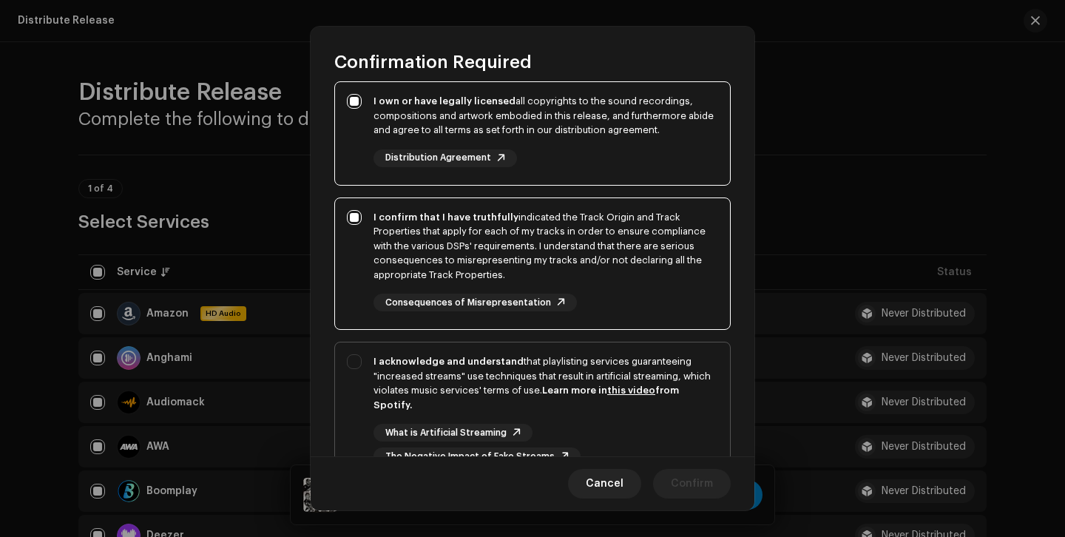 Image resolution: width=1065 pixels, height=537 pixels. I want to click on button: Cancel, so click(604, 484).